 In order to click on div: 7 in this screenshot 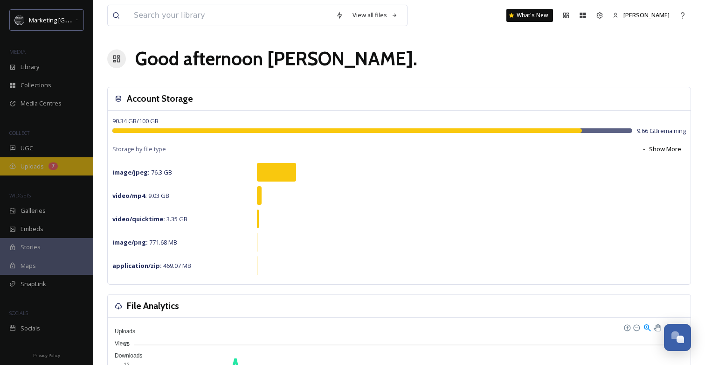, I will do `click(53, 166)`.